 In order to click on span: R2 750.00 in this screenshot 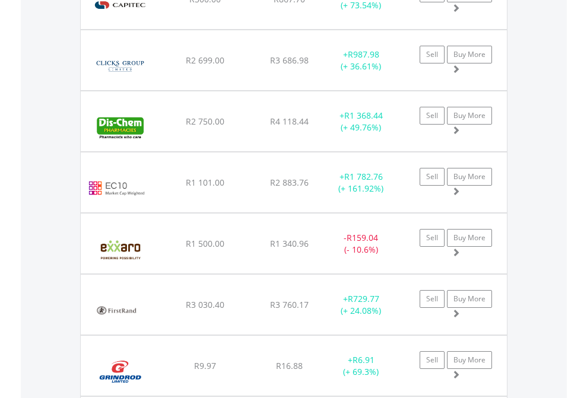, I will do `click(205, 121)`.